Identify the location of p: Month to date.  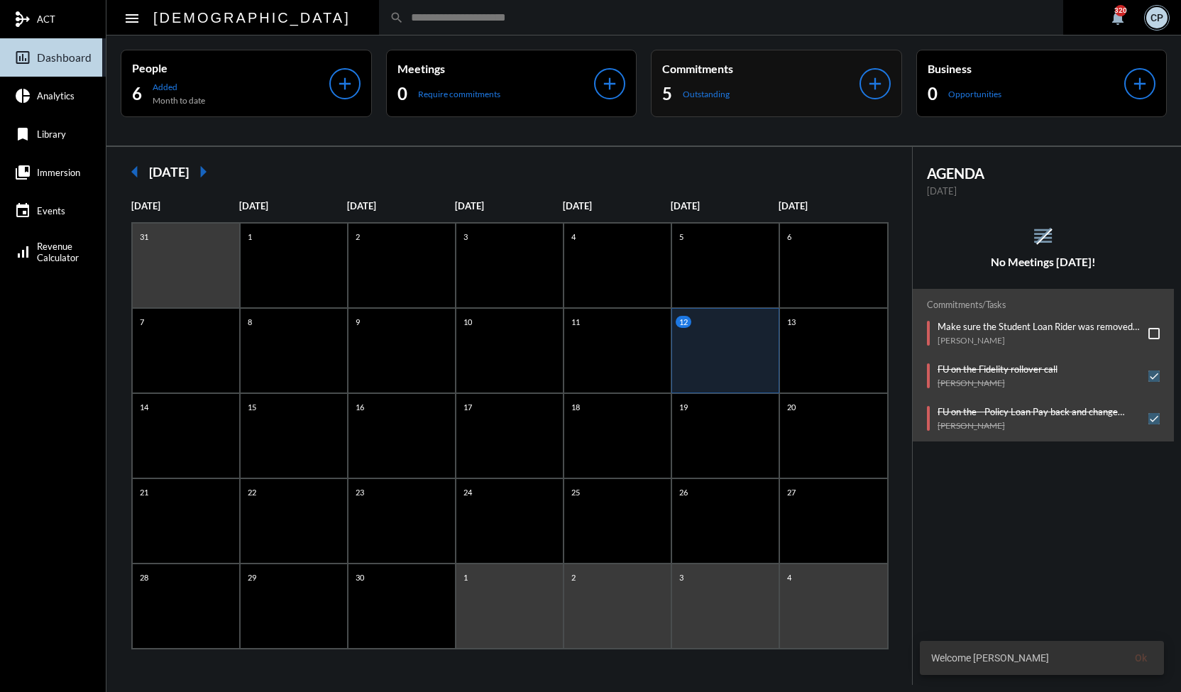
(179, 100).